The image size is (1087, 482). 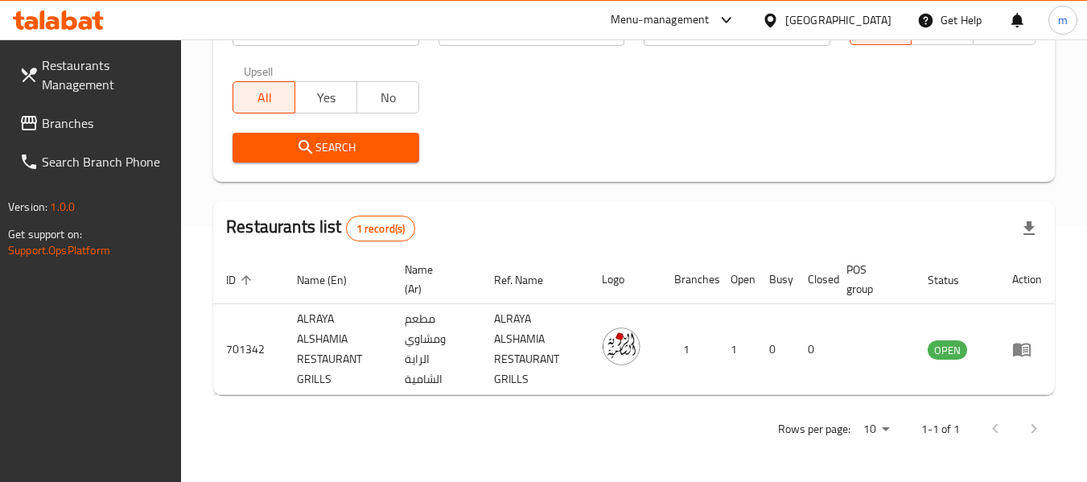 What do you see at coordinates (690, 279) in the screenshot?
I see `th: Branches` at bounding box center [690, 279].